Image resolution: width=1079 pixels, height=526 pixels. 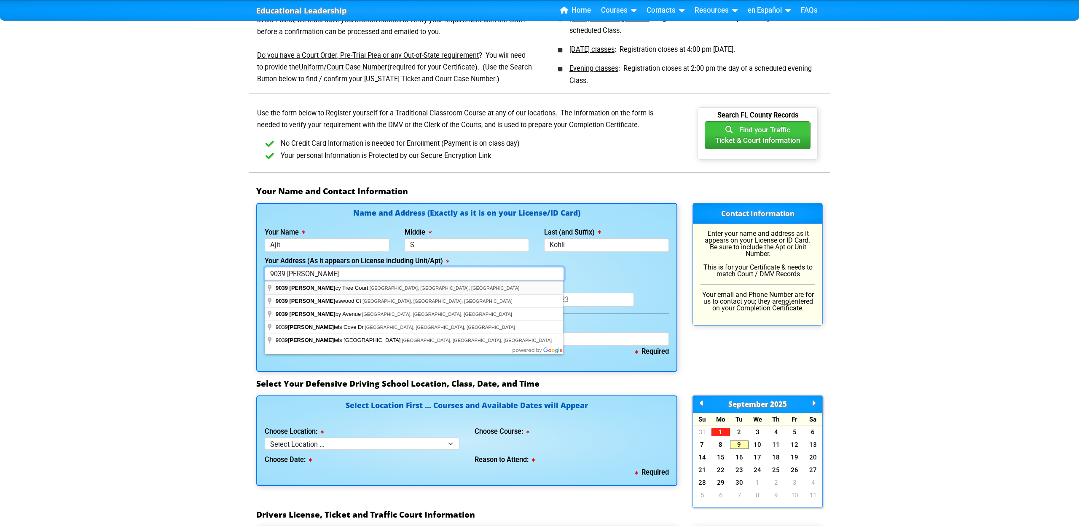 I want to click on p: Enter your name and address as it appears on your License or ID Card. Be sure to include the Apt ..., so click(x=757, y=254).